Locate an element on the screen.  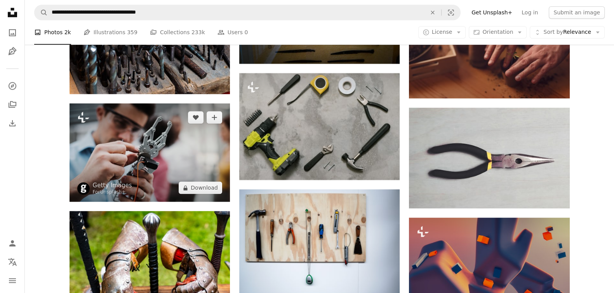
a: Getty Images is located at coordinates (112, 185).